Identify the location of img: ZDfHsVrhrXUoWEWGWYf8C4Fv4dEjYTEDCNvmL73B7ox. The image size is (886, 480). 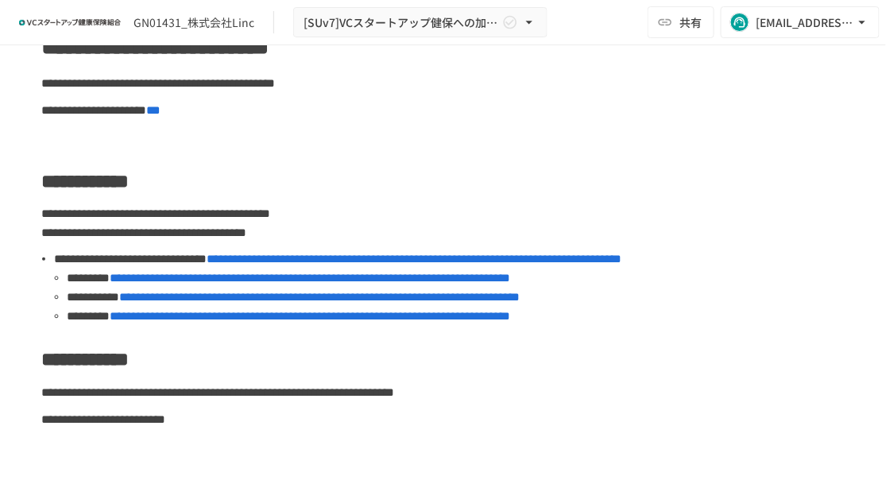
(70, 22).